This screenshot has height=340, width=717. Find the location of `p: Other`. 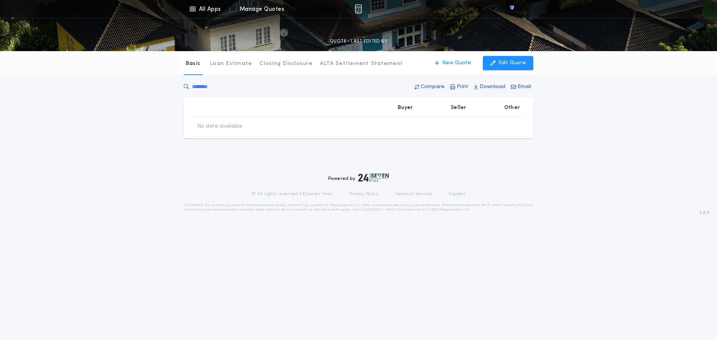

p: Other is located at coordinates (512, 108).